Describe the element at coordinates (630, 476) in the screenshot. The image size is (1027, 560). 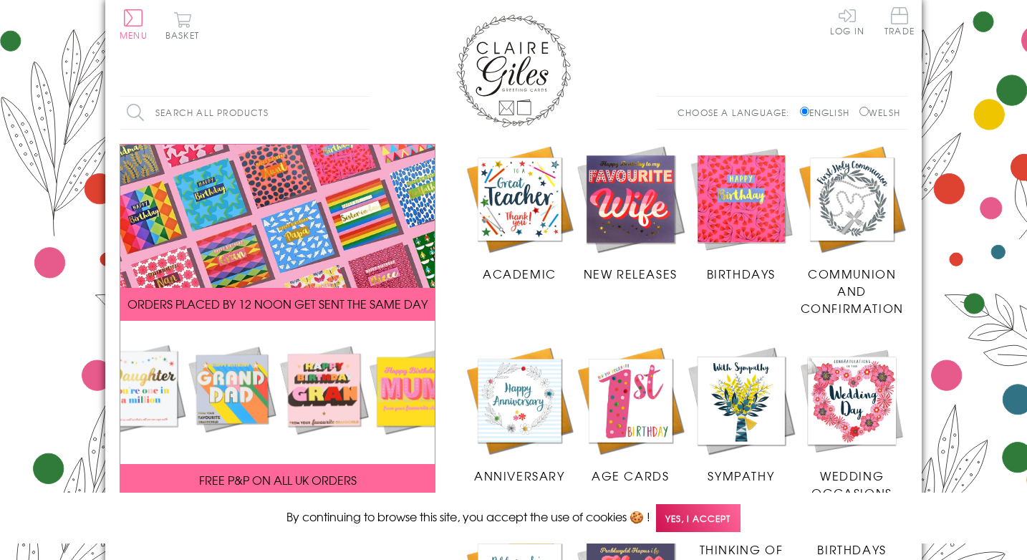
I see `span: Age Cards` at that location.